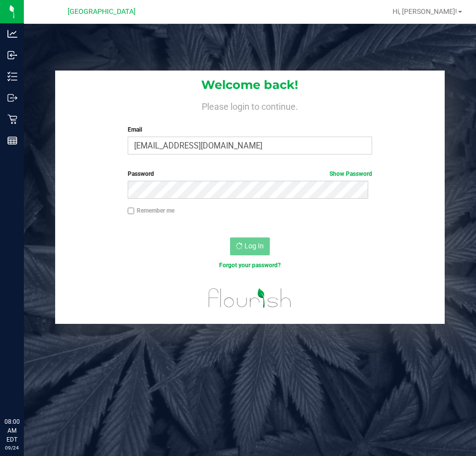  Describe the element at coordinates (12, 141) in the screenshot. I see `inline-svg: Reports` at that location.